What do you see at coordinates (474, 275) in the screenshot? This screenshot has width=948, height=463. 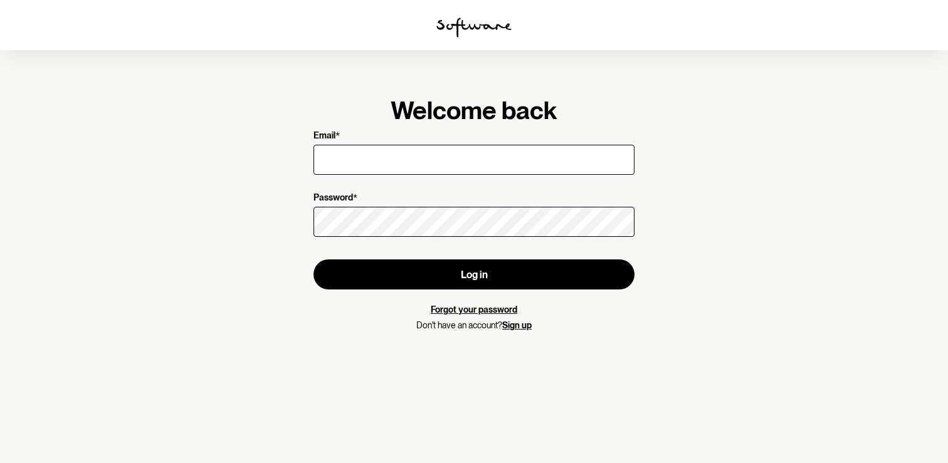 I see `button: Log in` at bounding box center [474, 275].